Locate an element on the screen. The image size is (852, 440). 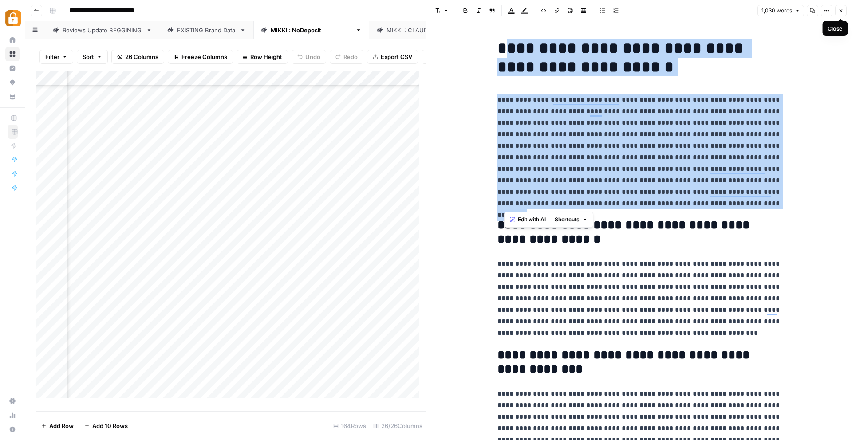
div: EXISTING Brand Data is located at coordinates (206, 30).